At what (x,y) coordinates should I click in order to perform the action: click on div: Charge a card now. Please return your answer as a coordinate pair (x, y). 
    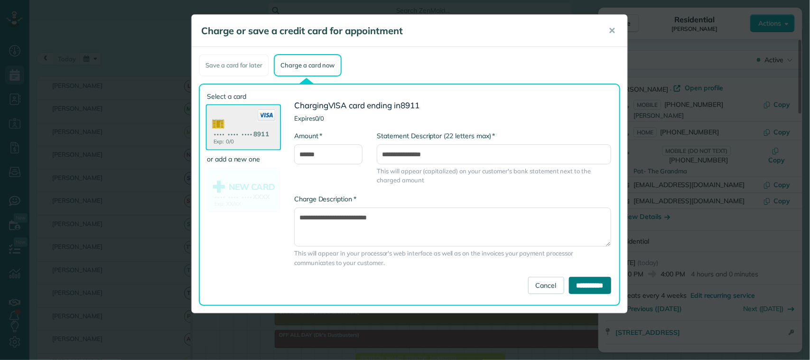
    Looking at the image, I should click on (307, 65).